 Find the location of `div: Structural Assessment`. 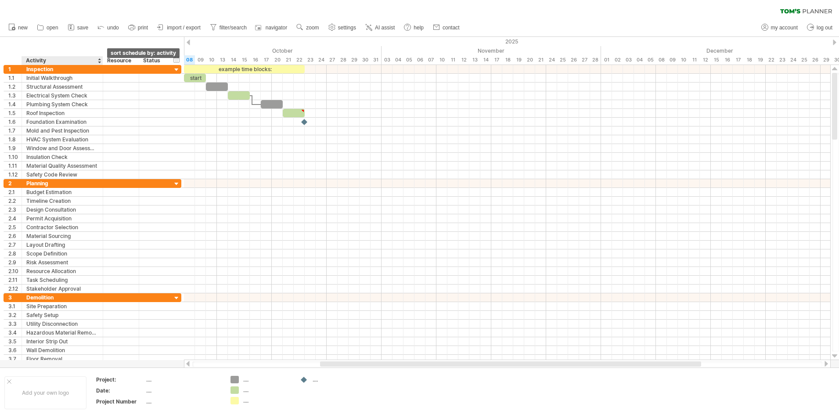

div: Structural Assessment is located at coordinates (62, 87).